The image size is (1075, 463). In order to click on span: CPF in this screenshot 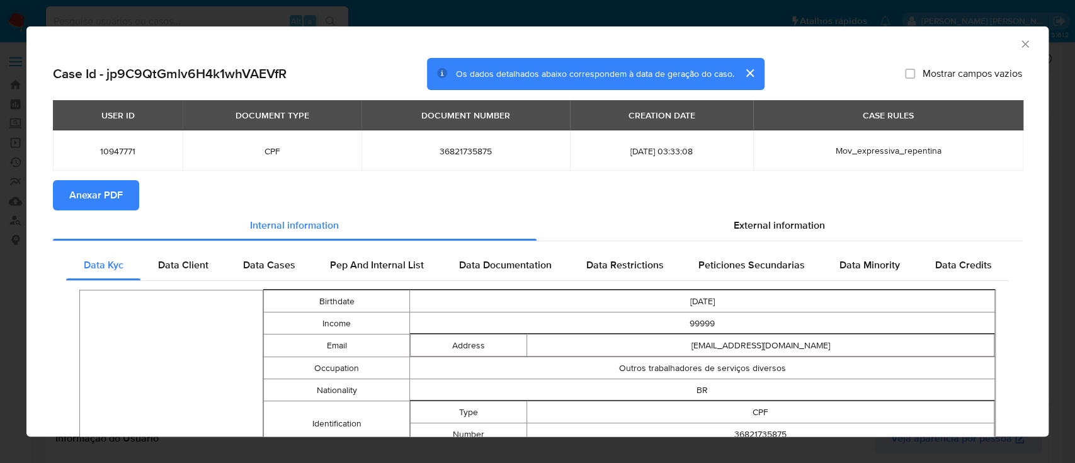, I will do `click(272, 151)`.